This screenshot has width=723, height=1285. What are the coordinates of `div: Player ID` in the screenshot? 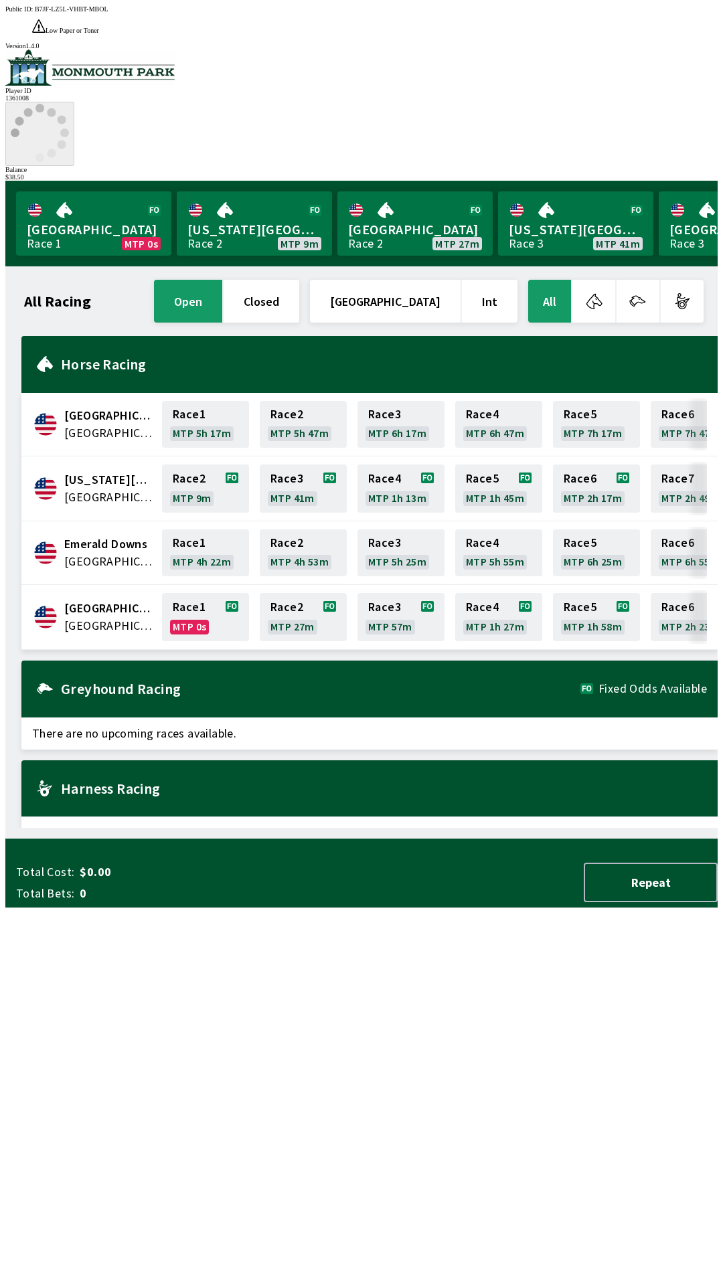 It's located at (361, 90).